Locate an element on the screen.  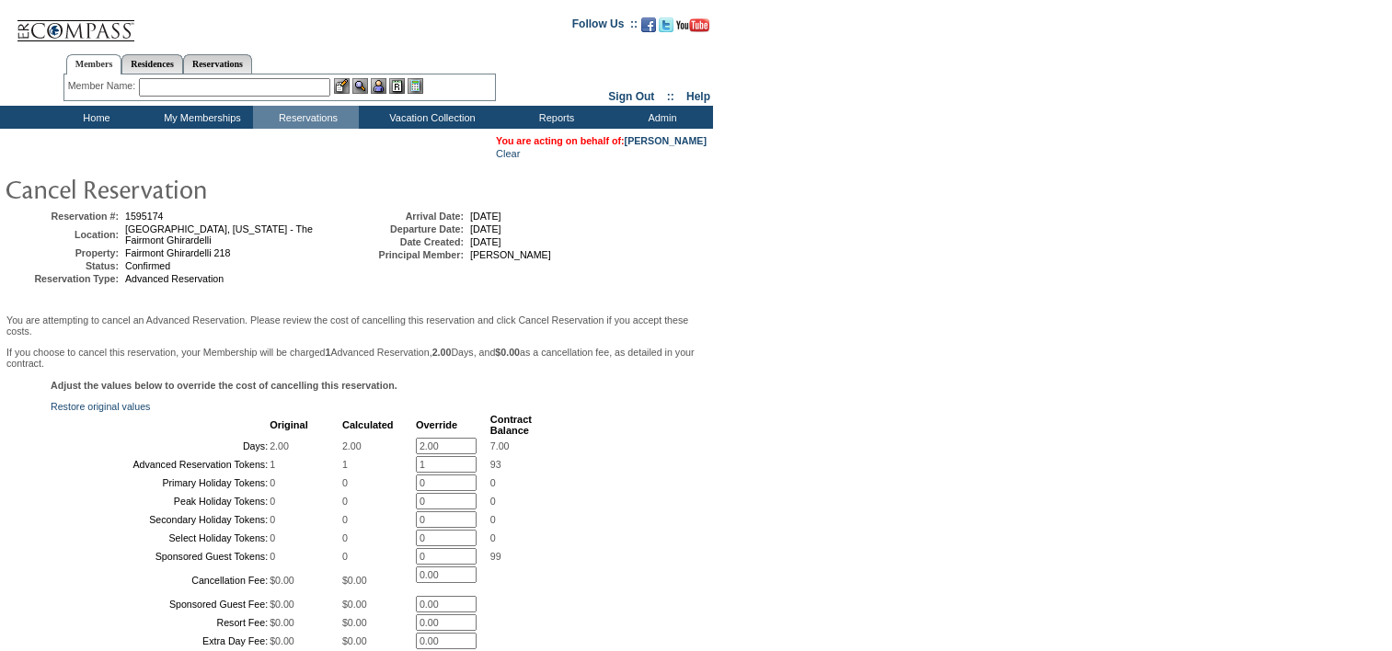
td: Reservation Type: is located at coordinates (63, 279).